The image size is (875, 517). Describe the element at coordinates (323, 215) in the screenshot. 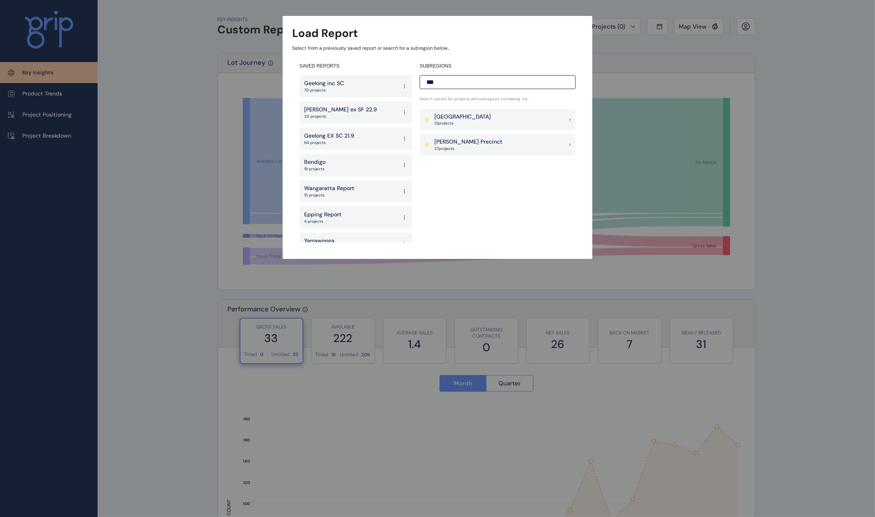

I see `p: Epping Report` at that location.